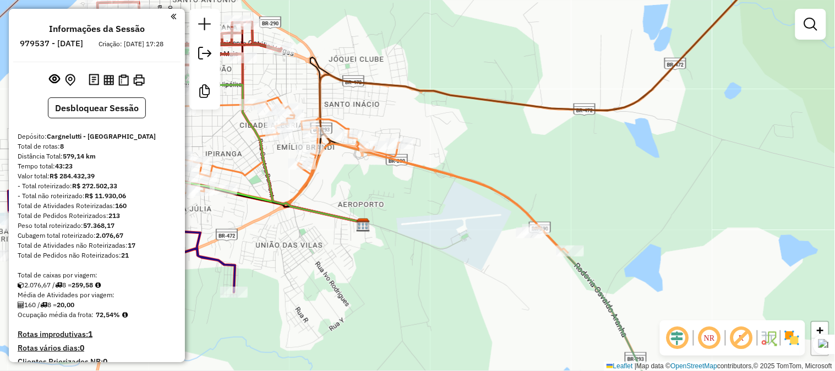 The height and width of the screenshot is (371, 835). I want to click on div: Total de caixas por viagem:, so click(97, 275).